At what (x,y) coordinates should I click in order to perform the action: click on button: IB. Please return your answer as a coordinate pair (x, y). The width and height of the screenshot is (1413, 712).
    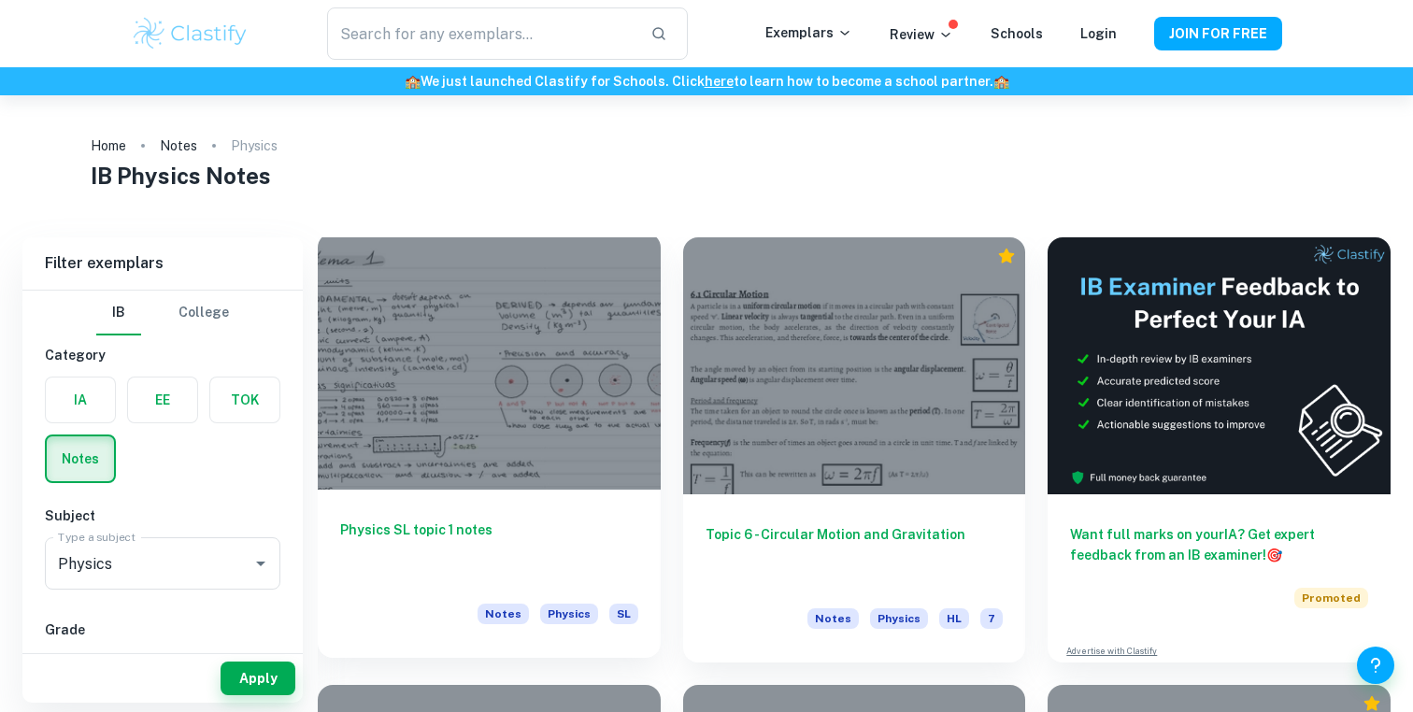
    Looking at the image, I should click on (119, 313).